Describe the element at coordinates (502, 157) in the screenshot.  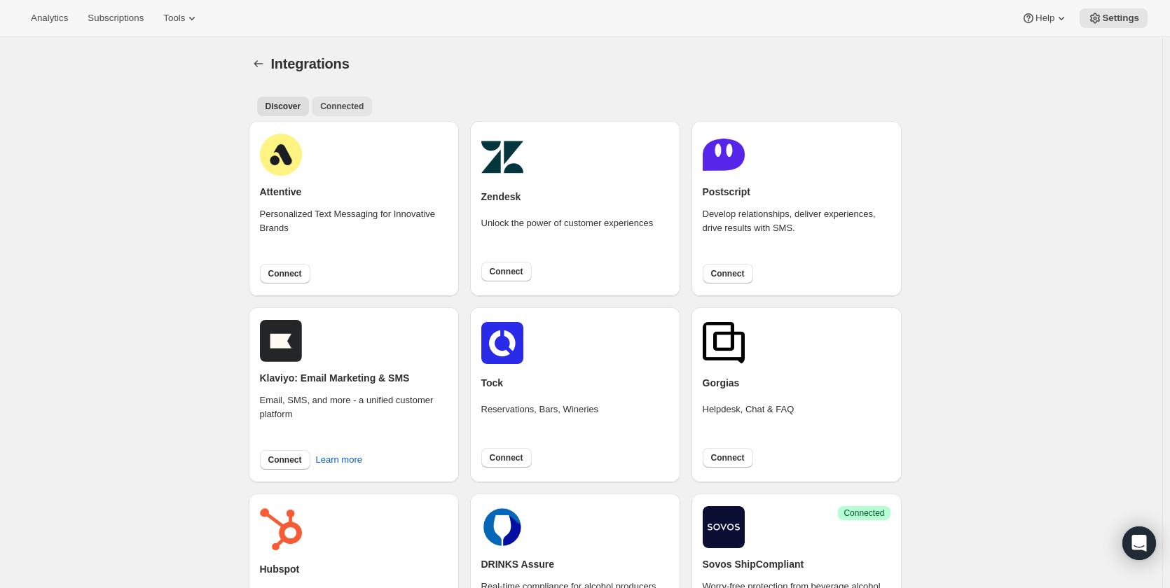
I see `img: zendesk.png` at that location.